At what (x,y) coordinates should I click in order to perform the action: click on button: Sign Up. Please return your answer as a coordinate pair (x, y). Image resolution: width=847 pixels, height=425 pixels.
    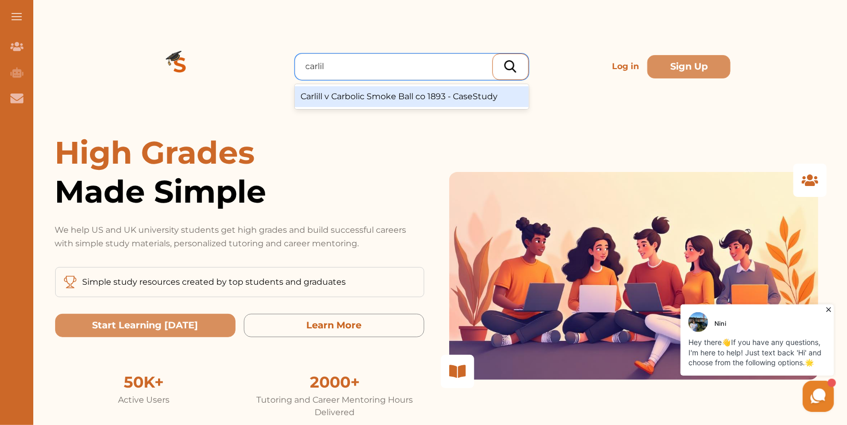
    Looking at the image, I should click on (689, 67).